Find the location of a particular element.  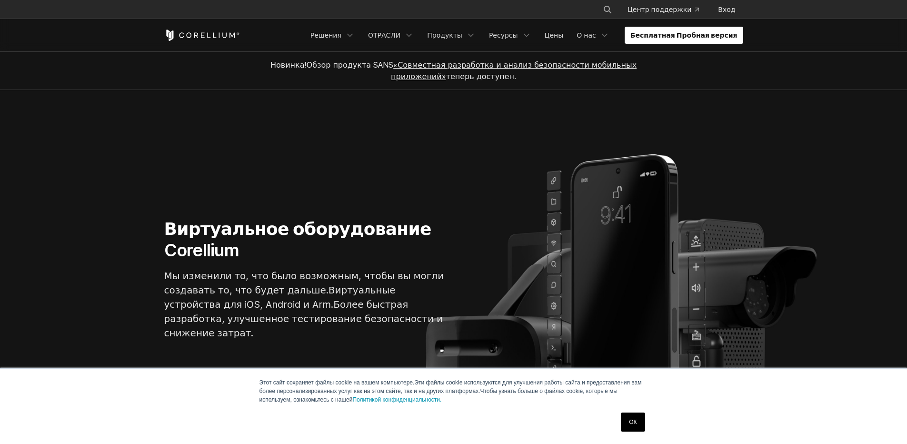

a: ОК is located at coordinates (633, 422).